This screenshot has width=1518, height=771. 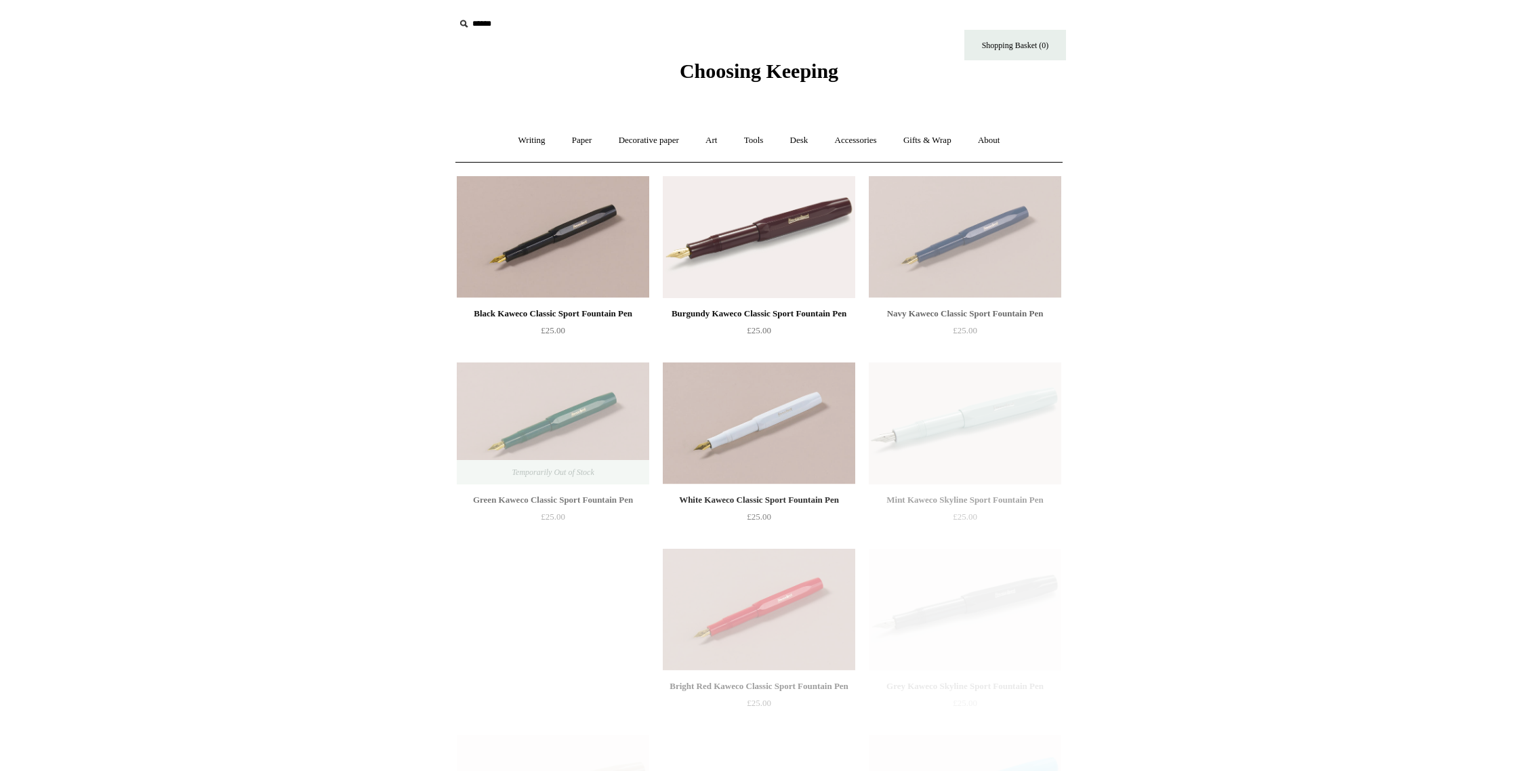 What do you see at coordinates (759, 314) in the screenshot?
I see `div: Burgundy Kaweco Classic Sport Fountain Pen` at bounding box center [759, 314].